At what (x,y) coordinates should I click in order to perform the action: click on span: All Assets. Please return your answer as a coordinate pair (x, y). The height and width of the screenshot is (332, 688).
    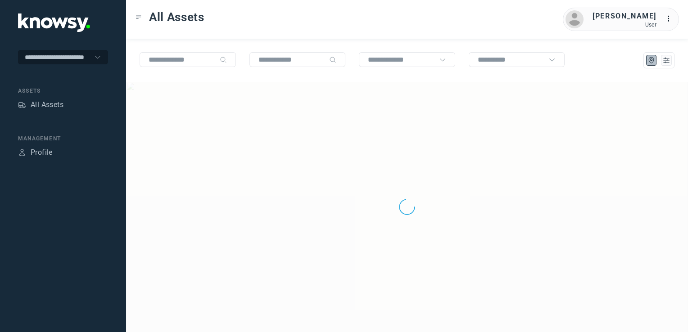
    Looking at the image, I should click on (176, 17).